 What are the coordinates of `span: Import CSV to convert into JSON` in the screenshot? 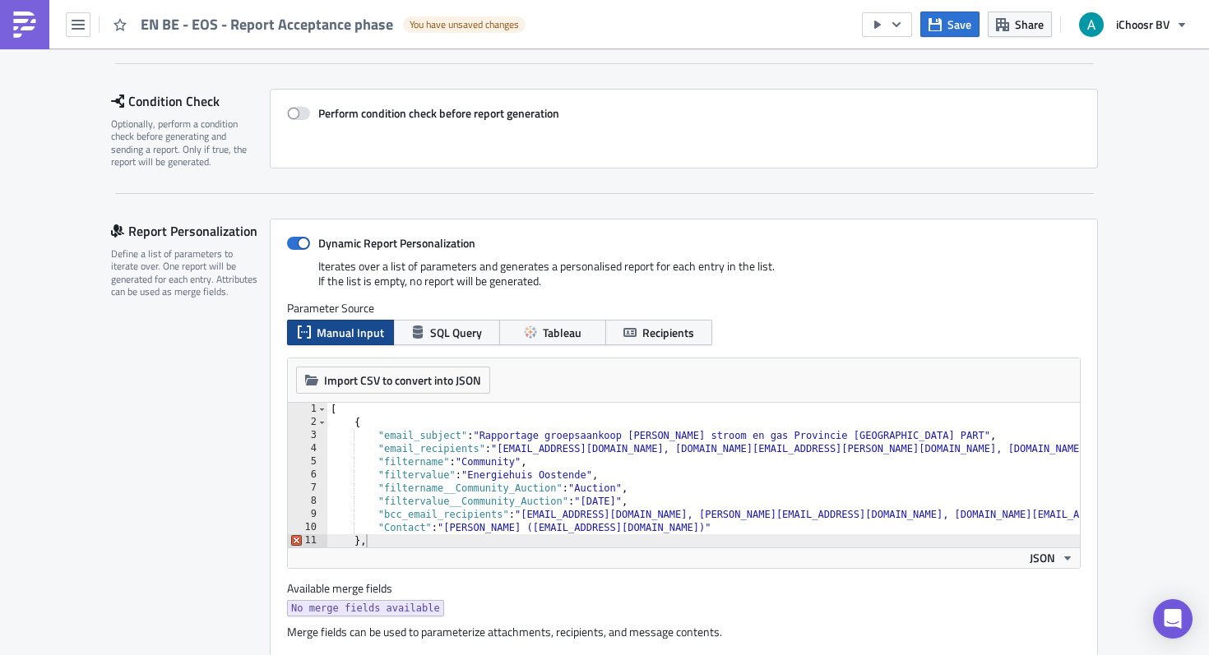 It's located at (402, 380).